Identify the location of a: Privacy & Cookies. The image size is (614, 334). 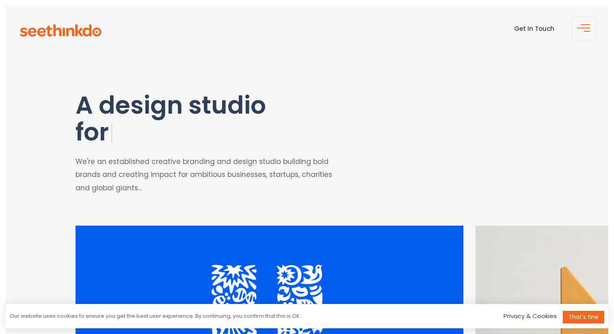
(530, 316).